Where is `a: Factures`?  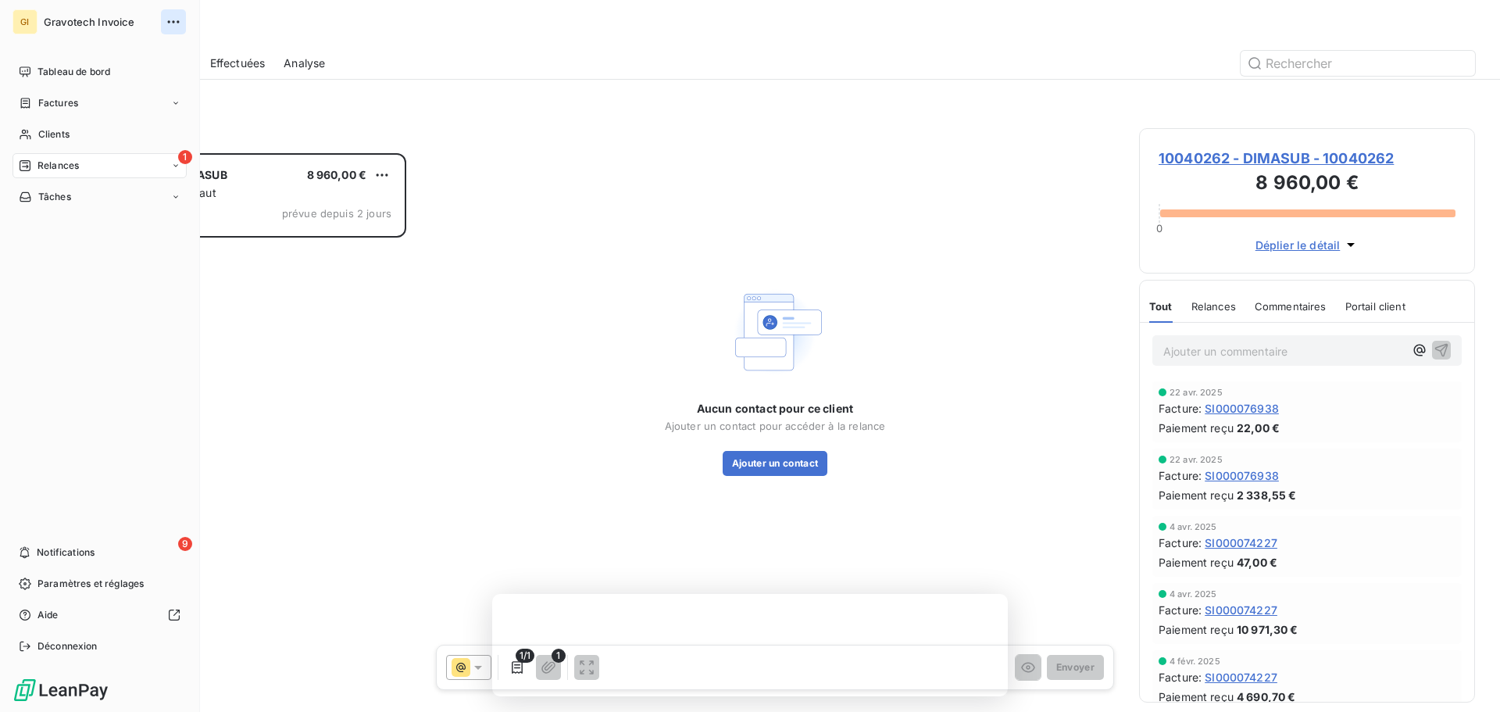
a: Factures is located at coordinates (99, 103).